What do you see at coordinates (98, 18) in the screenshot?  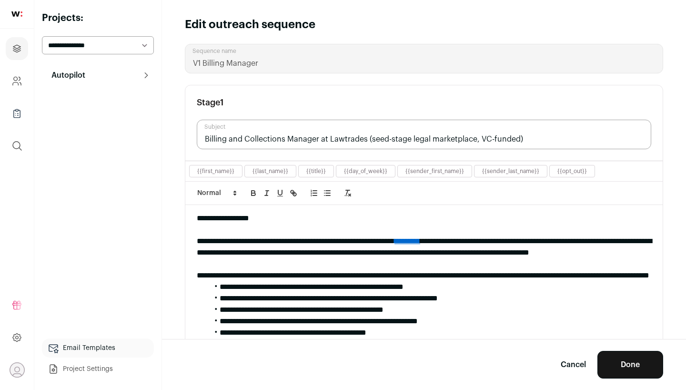 I see `h2: Projects:` at bounding box center [98, 18].